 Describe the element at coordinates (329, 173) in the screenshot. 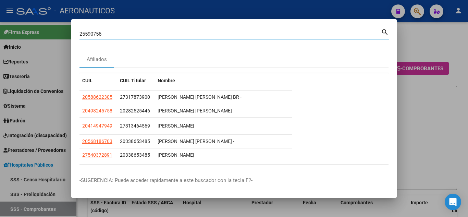

I see `li: page 3` at that location.